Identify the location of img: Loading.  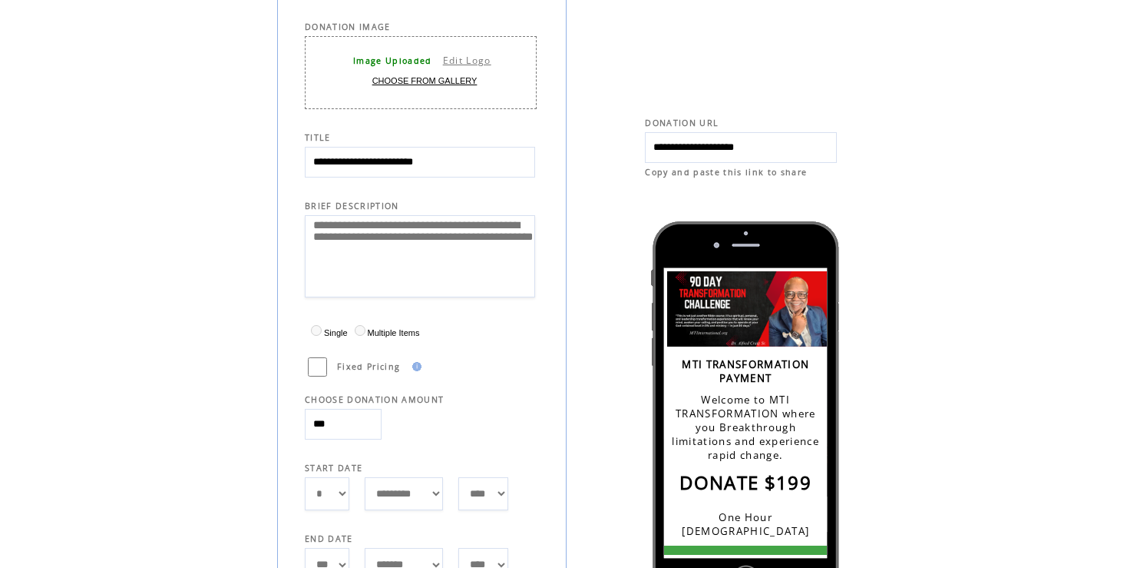
(749, 309).